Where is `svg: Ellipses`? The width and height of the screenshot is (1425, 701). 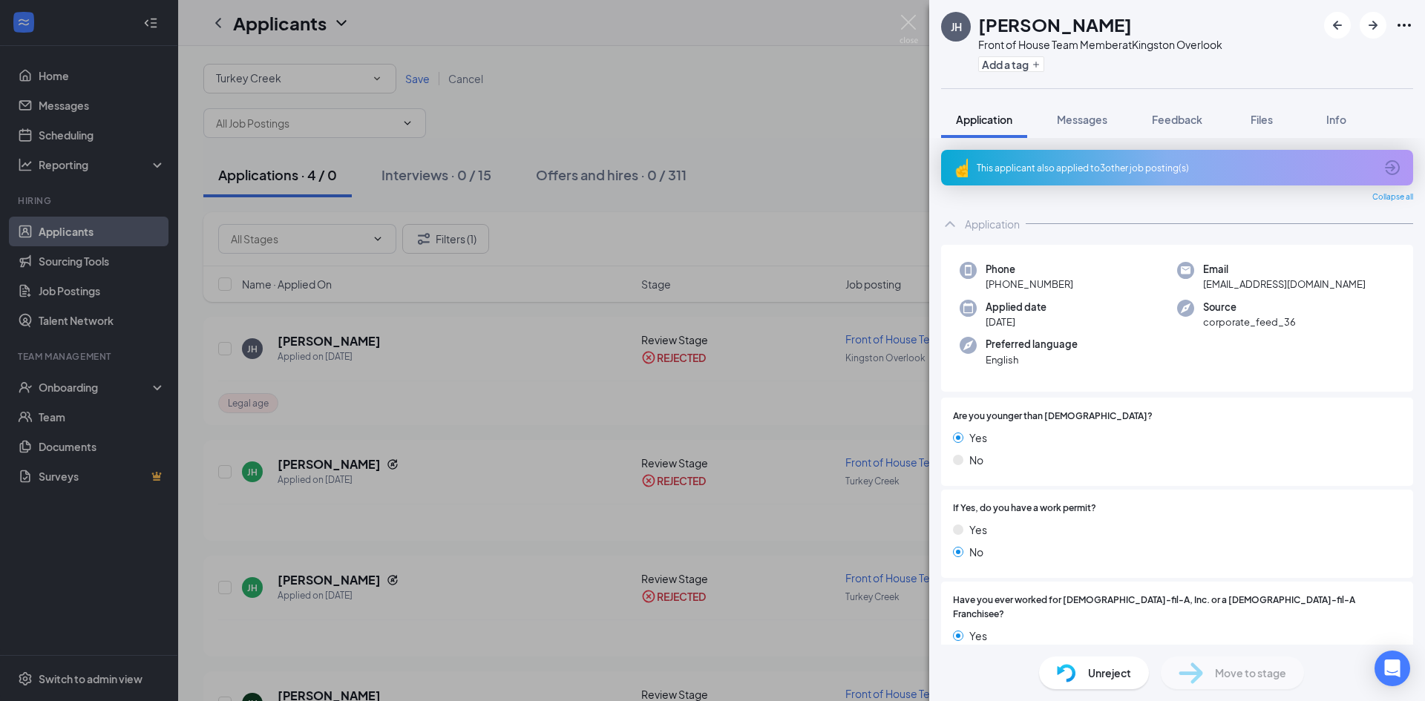
svg: Ellipses is located at coordinates (1404, 25).